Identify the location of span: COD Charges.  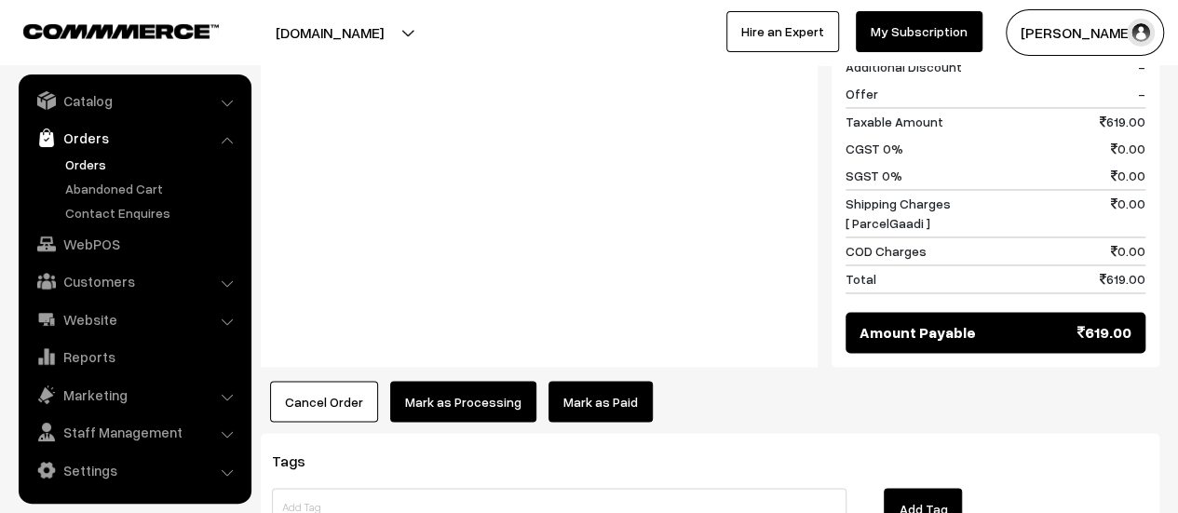
(886, 251).